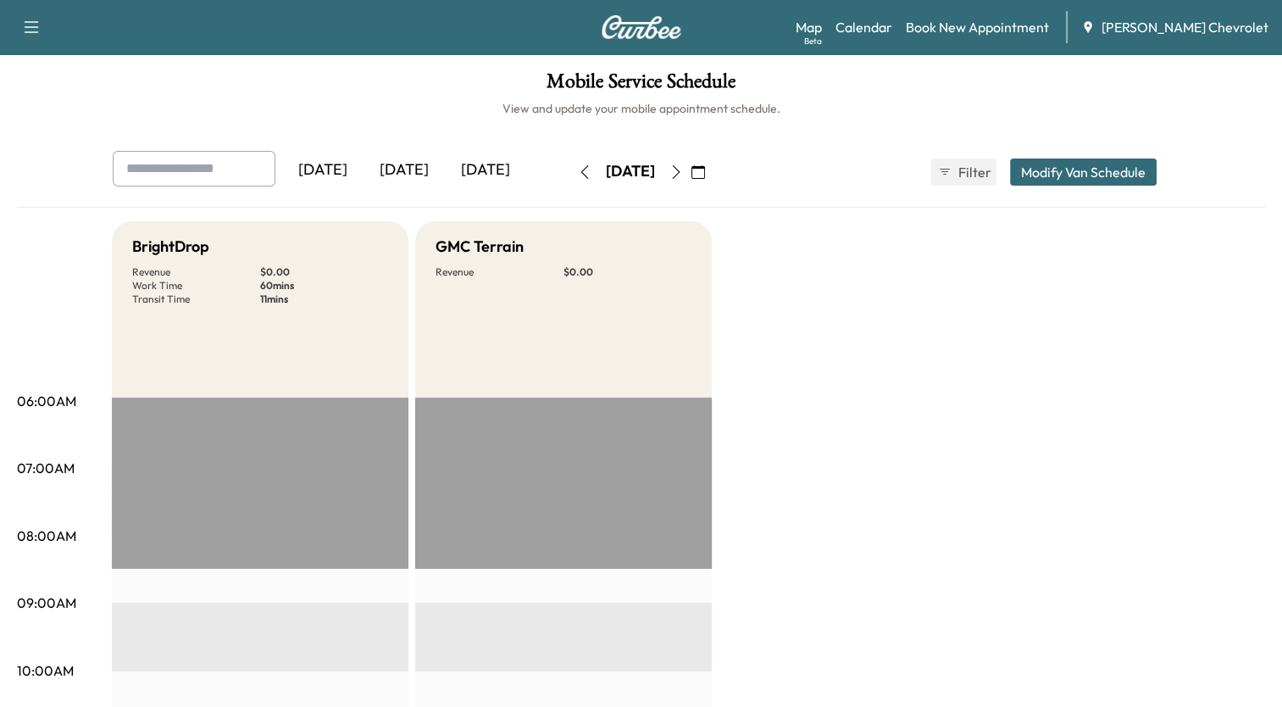 The height and width of the screenshot is (707, 1282). What do you see at coordinates (963, 172) in the screenshot?
I see `button: Filter` at bounding box center [963, 172].